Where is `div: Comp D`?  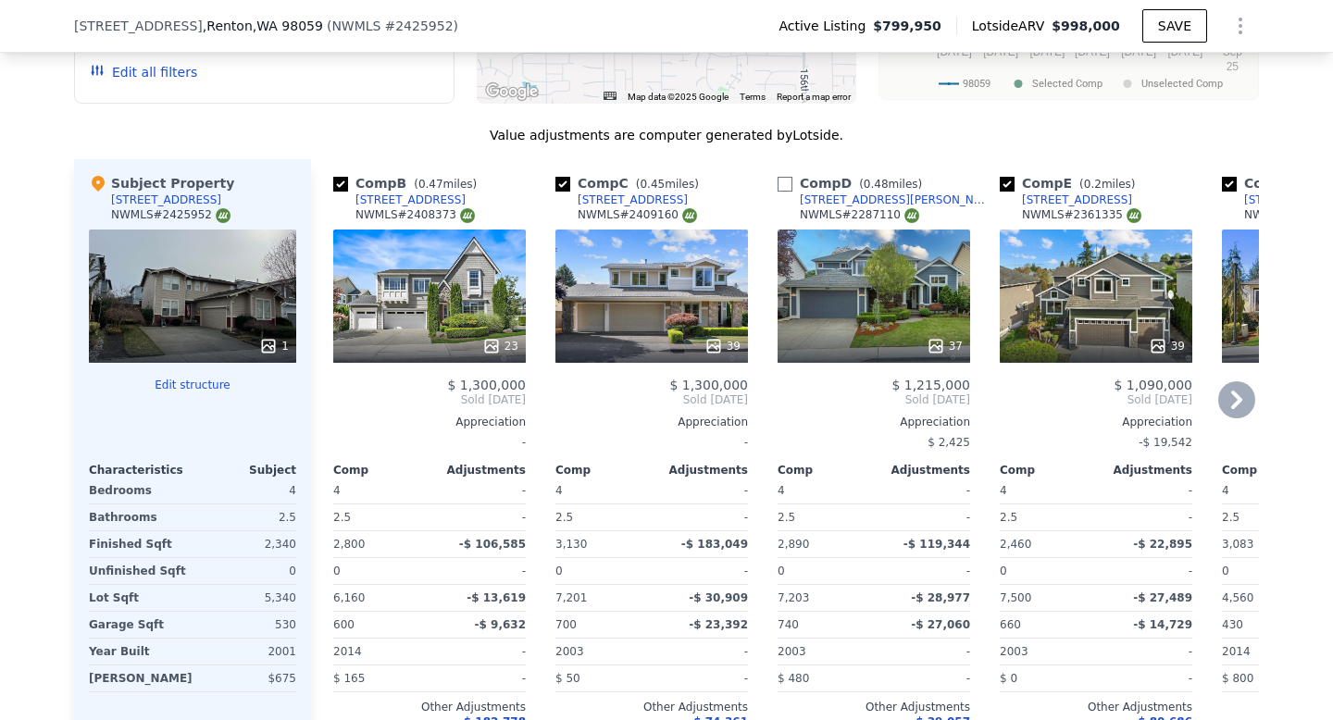 div: Comp D is located at coordinates (854, 183).